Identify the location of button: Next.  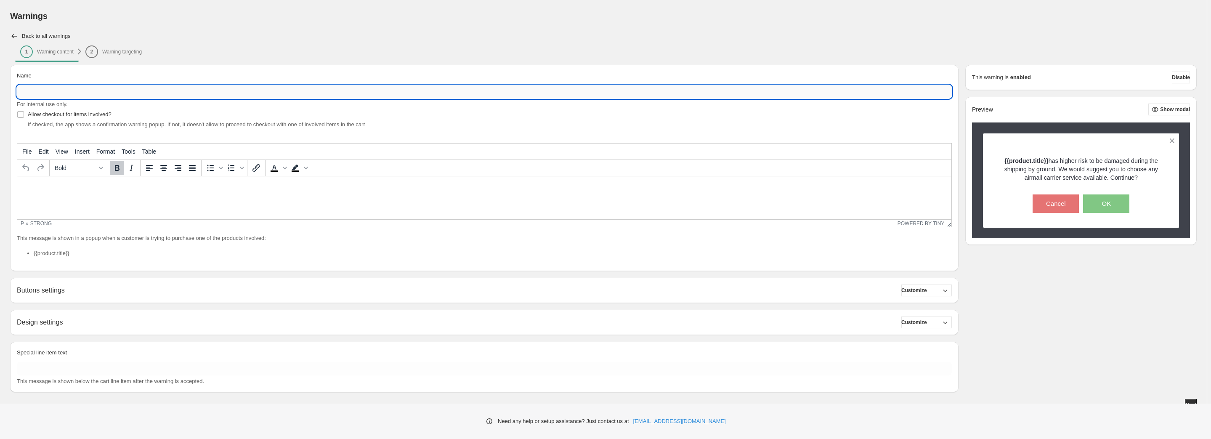
(1190, 405).